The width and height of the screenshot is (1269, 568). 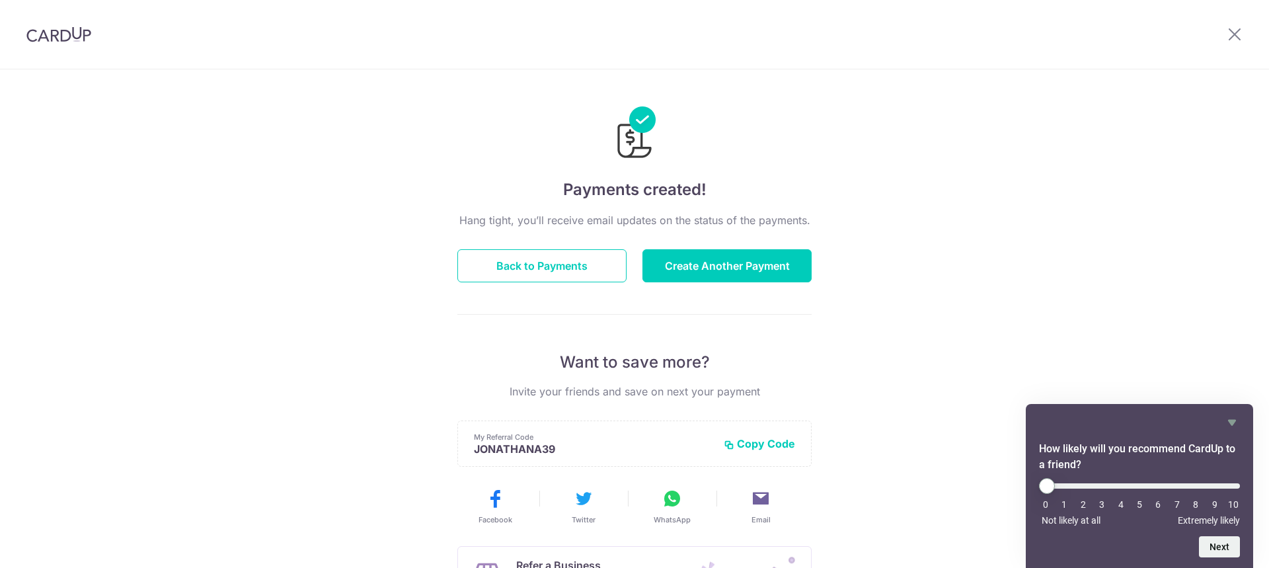 I want to click on h4: Payments created!, so click(x=635, y=190).